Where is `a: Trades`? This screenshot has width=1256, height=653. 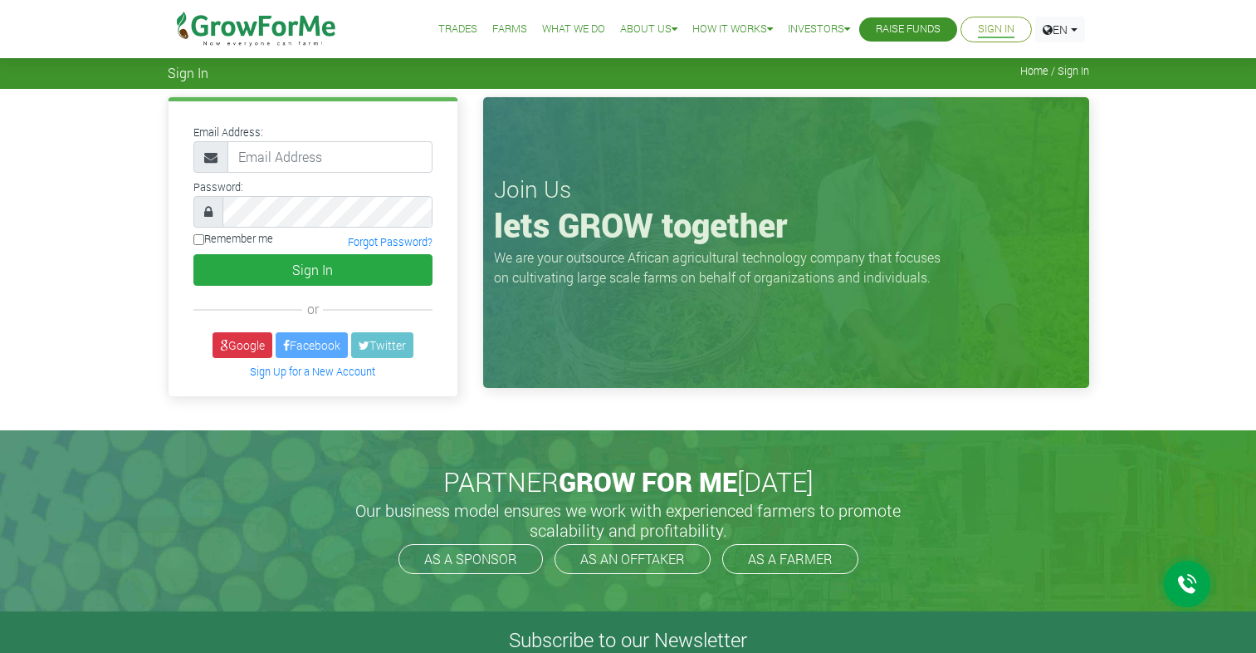
a: Trades is located at coordinates (458, 29).